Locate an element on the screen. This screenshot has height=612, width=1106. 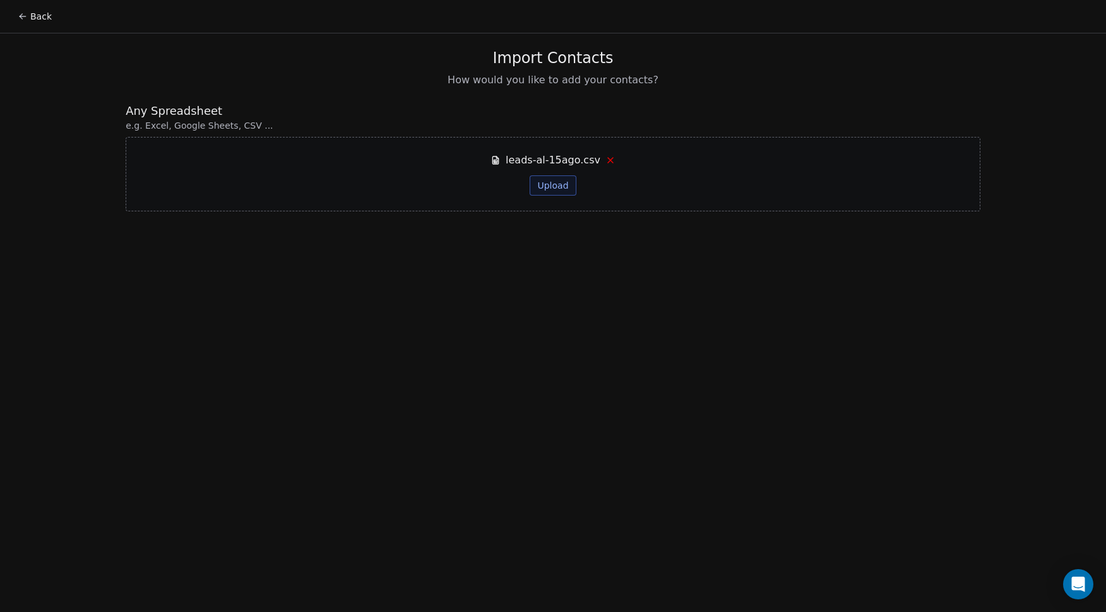
span: e.g. Excel, Google Sheets, CSV ... is located at coordinates (553, 126).